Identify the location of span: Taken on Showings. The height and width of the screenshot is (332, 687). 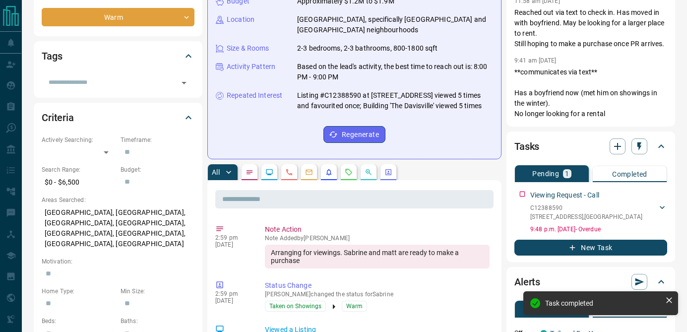
(295, 306).